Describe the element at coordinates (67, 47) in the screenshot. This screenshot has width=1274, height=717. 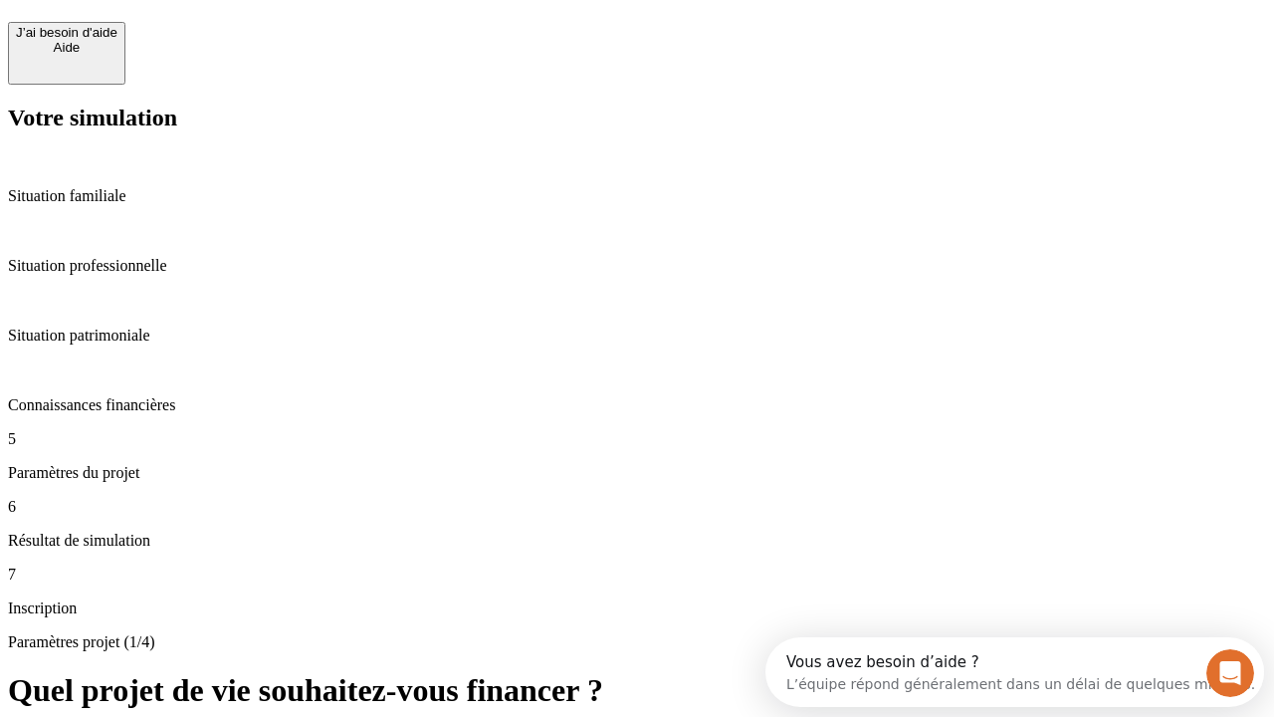
I see `div: Aide` at that location.